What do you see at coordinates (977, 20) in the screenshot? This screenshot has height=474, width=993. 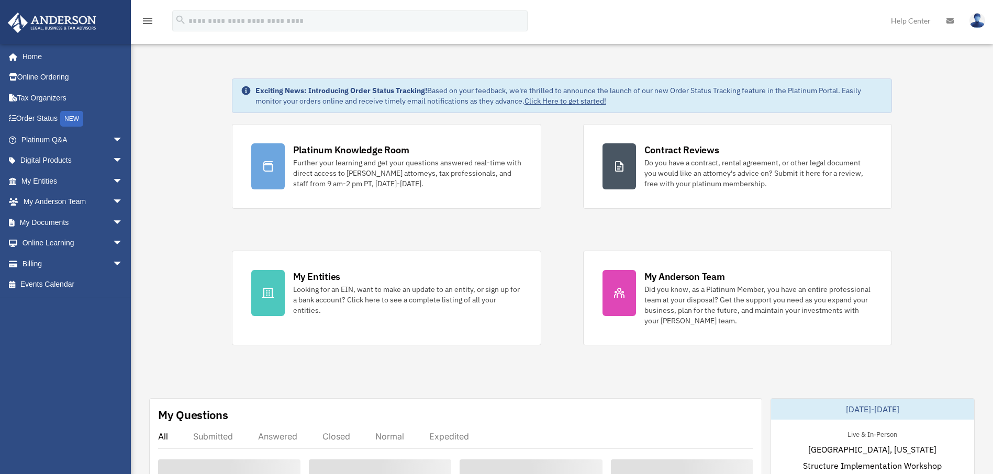 I see `img: User Pic` at bounding box center [977, 20].